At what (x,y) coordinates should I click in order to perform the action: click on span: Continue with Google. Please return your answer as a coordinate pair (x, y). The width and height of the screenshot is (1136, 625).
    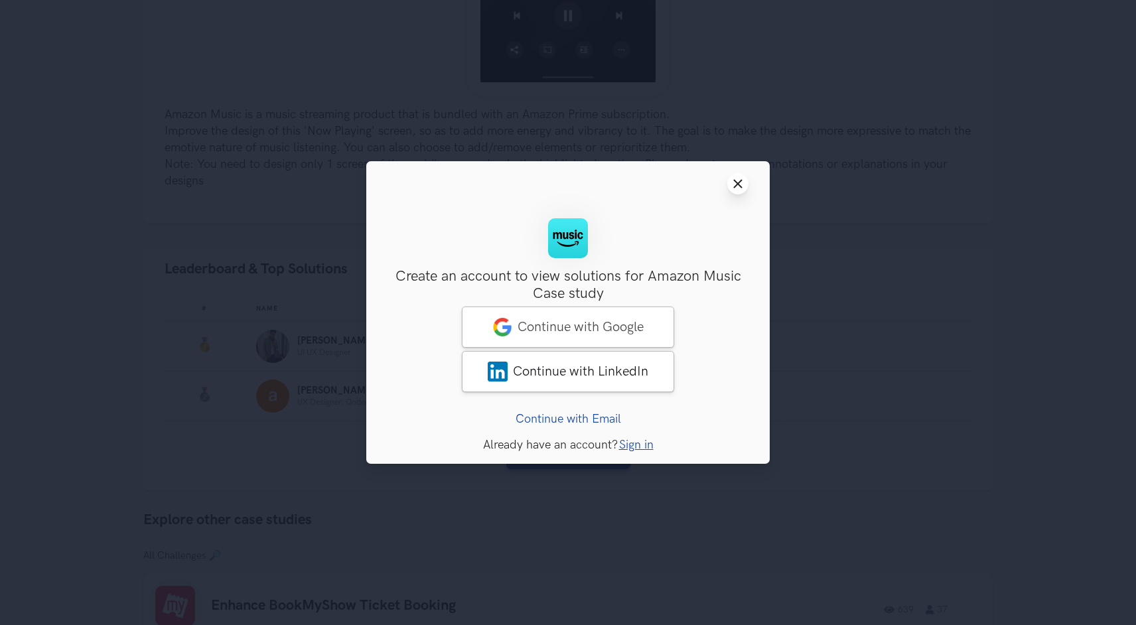
    Looking at the image, I should click on (580, 327).